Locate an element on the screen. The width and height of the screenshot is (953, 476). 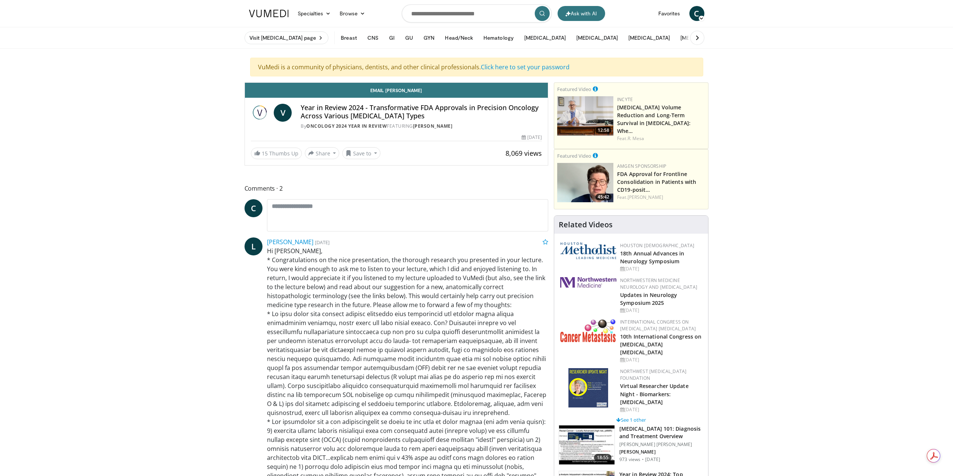
a: FDA Approval for Frontline Consolidation in Patients with CD19-posit… is located at coordinates (657, 182).